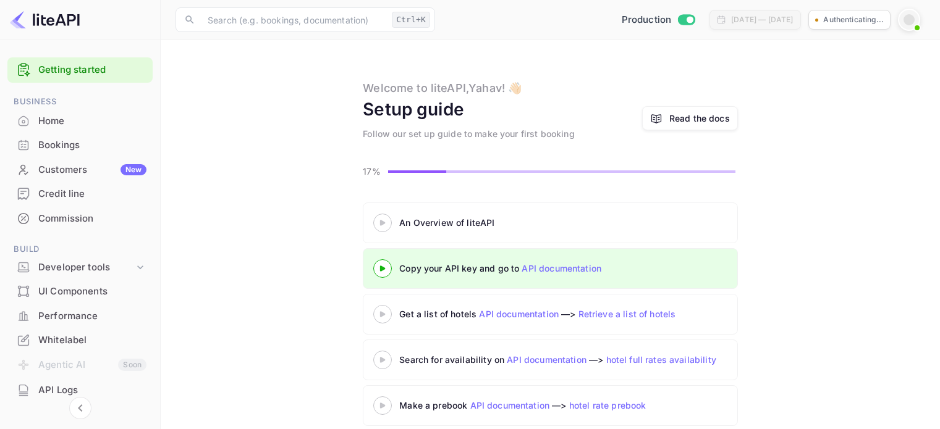 The height and width of the screenshot is (429, 940). I want to click on div: Welcome to liteAPI, Yahav ! 👋🏻, so click(442, 88).